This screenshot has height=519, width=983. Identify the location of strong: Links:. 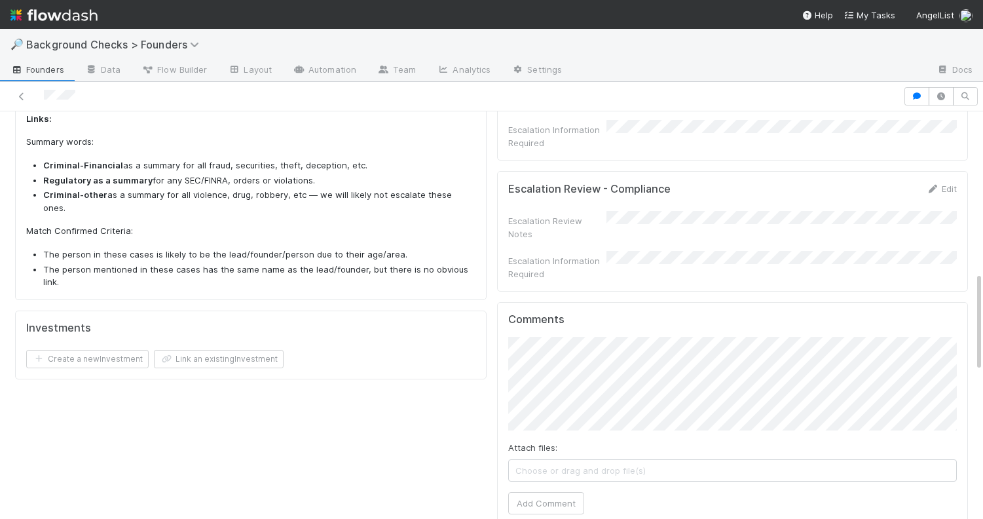
(39, 119).